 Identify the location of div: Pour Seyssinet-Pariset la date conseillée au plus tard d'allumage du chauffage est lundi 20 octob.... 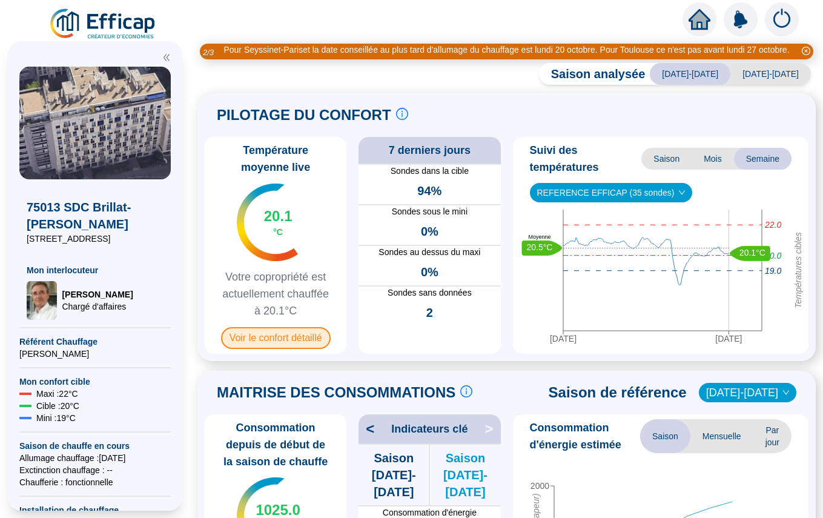
(507, 50).